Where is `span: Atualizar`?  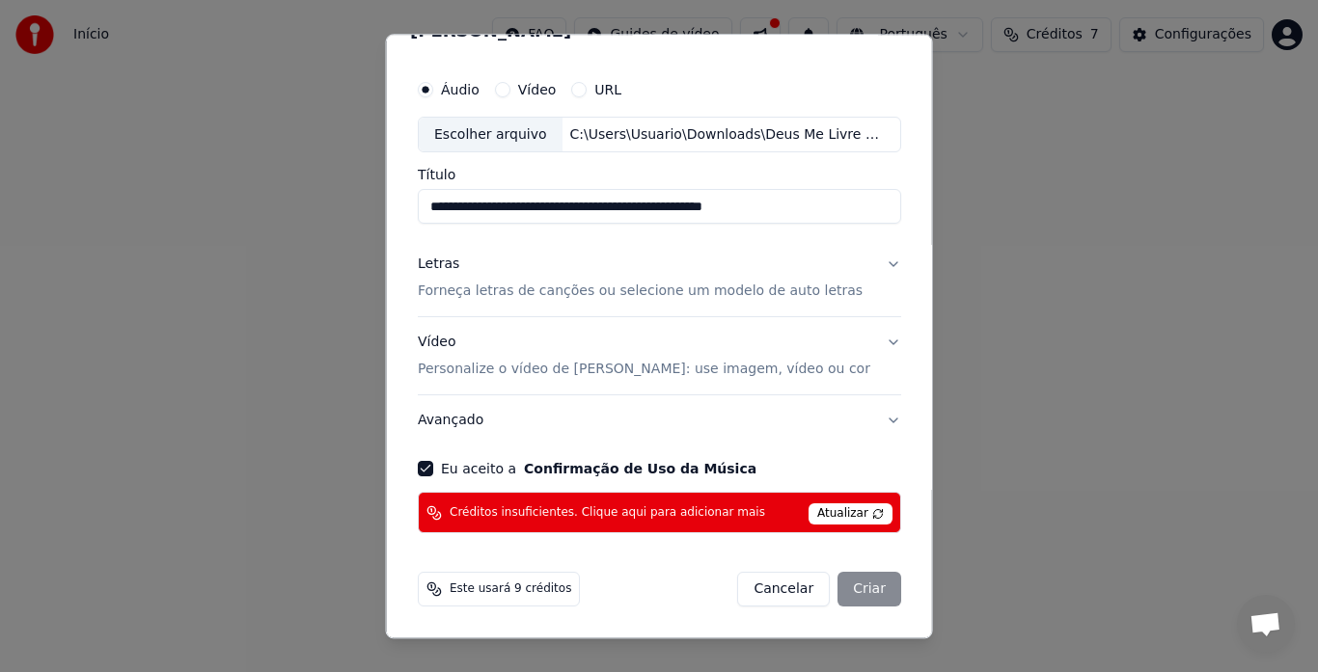 span: Atualizar is located at coordinates (850, 515).